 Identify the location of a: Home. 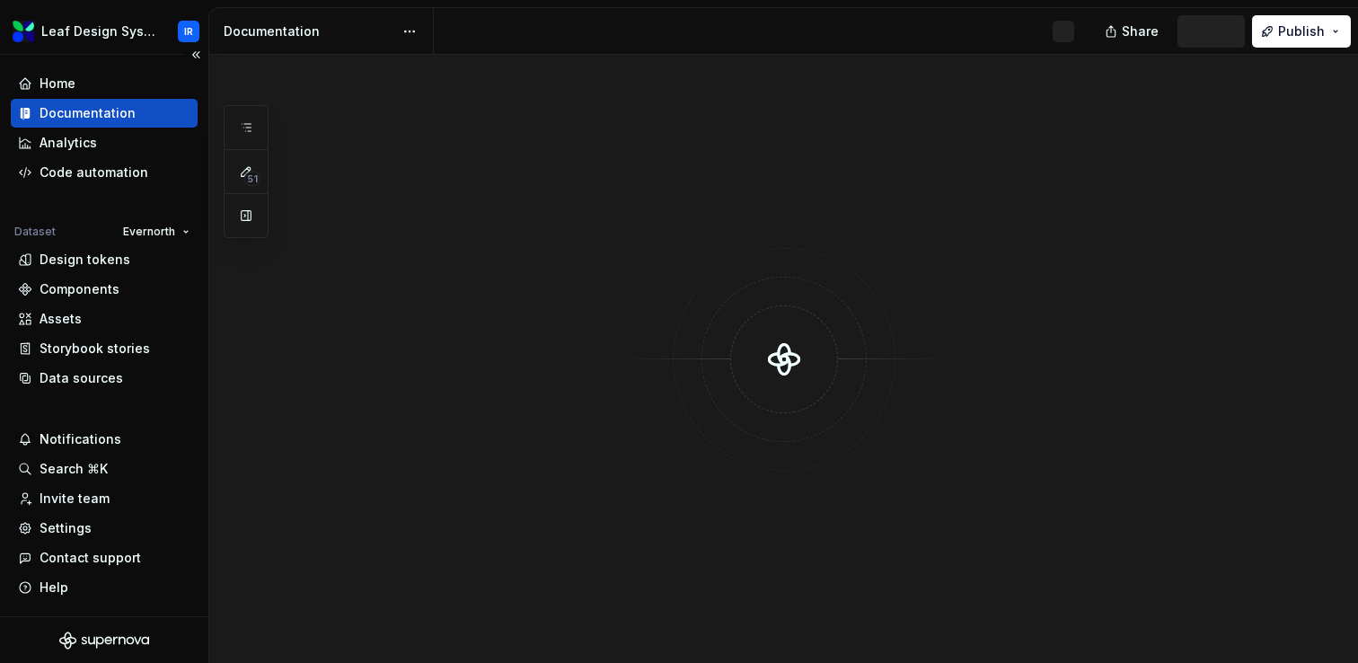
(104, 84).